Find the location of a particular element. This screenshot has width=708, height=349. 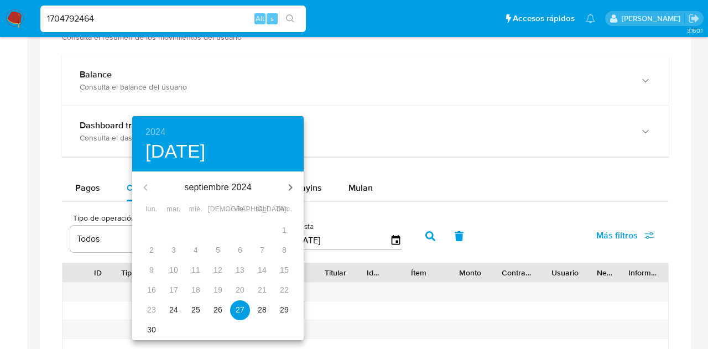

p: 25 is located at coordinates (196, 310).